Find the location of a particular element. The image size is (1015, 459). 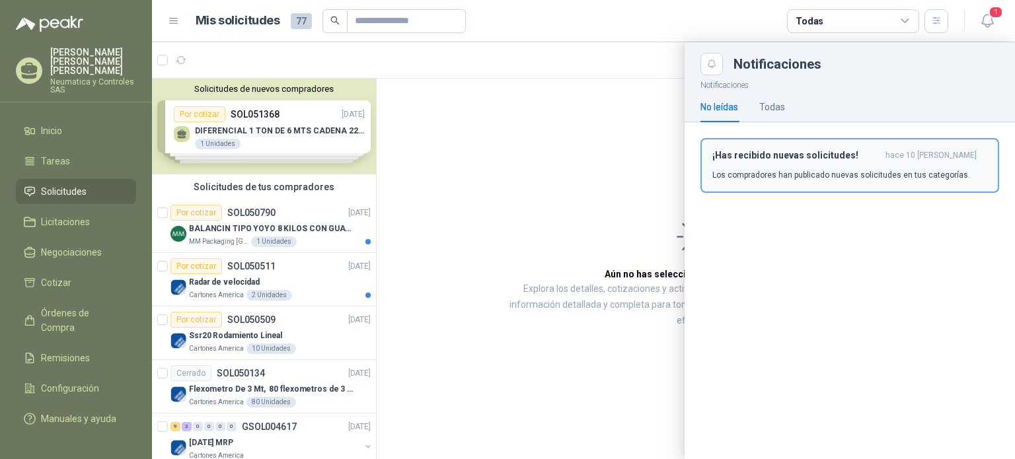

span: search is located at coordinates (335, 20).